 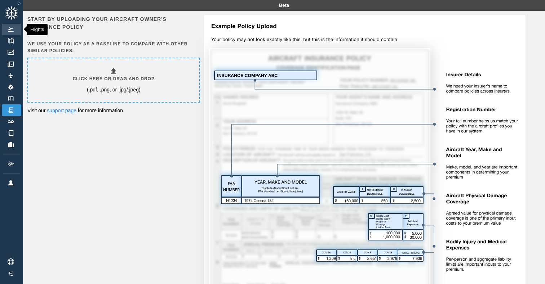 I want to click on h6: Click here or drag and drop, so click(x=113, y=79).